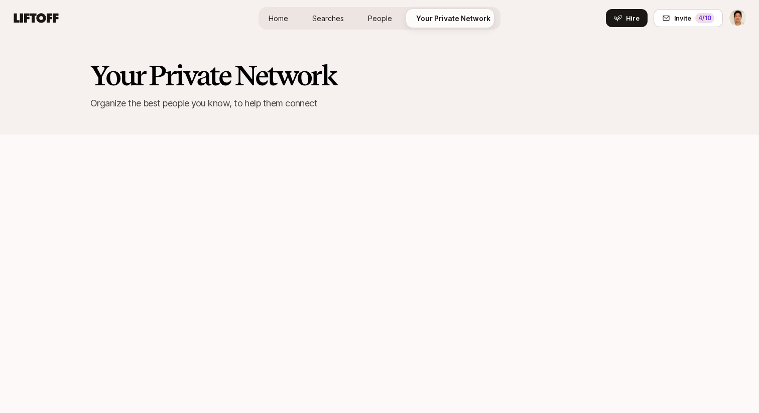 This screenshot has height=413, width=759. I want to click on button: Invite4/10, so click(688, 18).